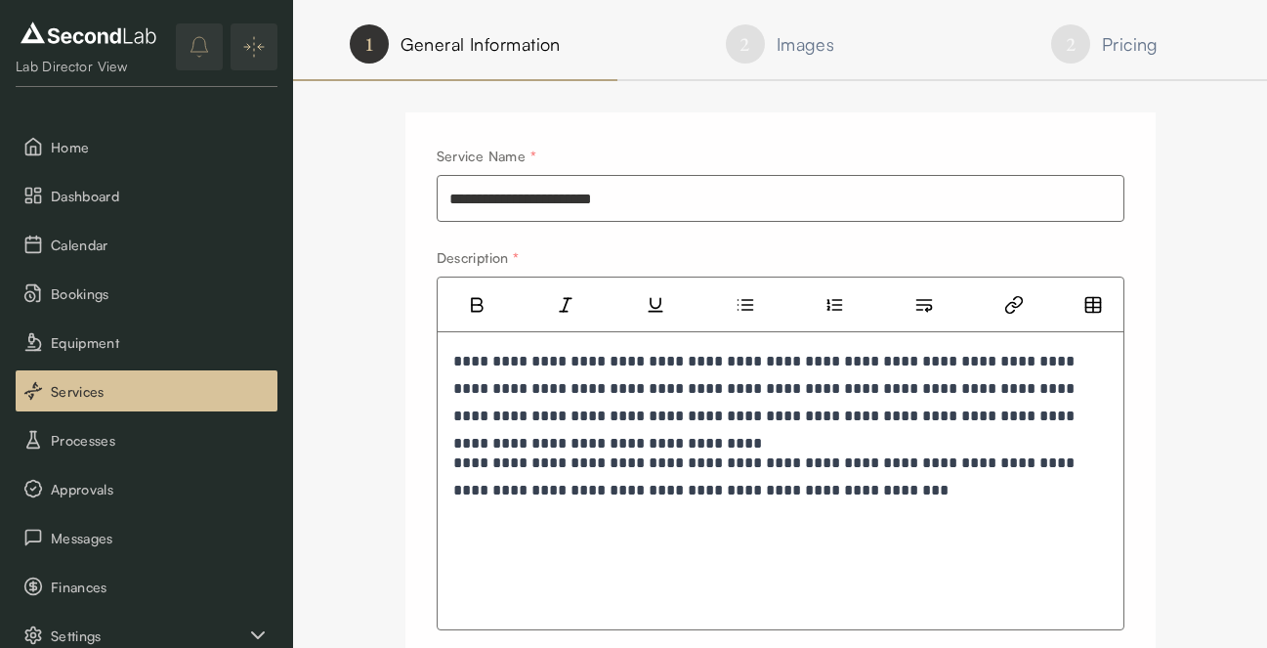 The width and height of the screenshot is (1267, 648). Describe the element at coordinates (924, 305) in the screenshot. I see `button: Toggle hard break` at that location.